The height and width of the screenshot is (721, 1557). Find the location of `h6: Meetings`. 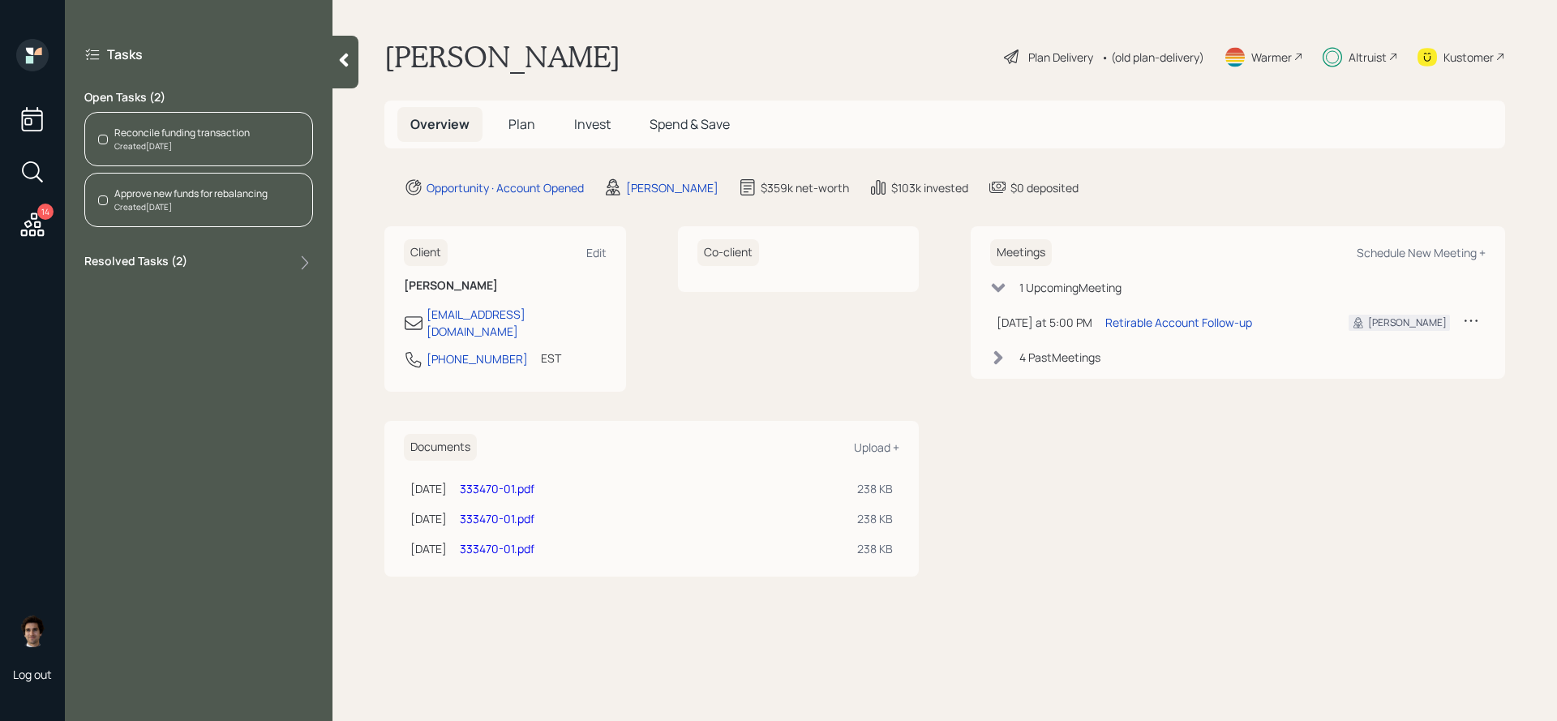

h6: Meetings is located at coordinates (1021, 252).